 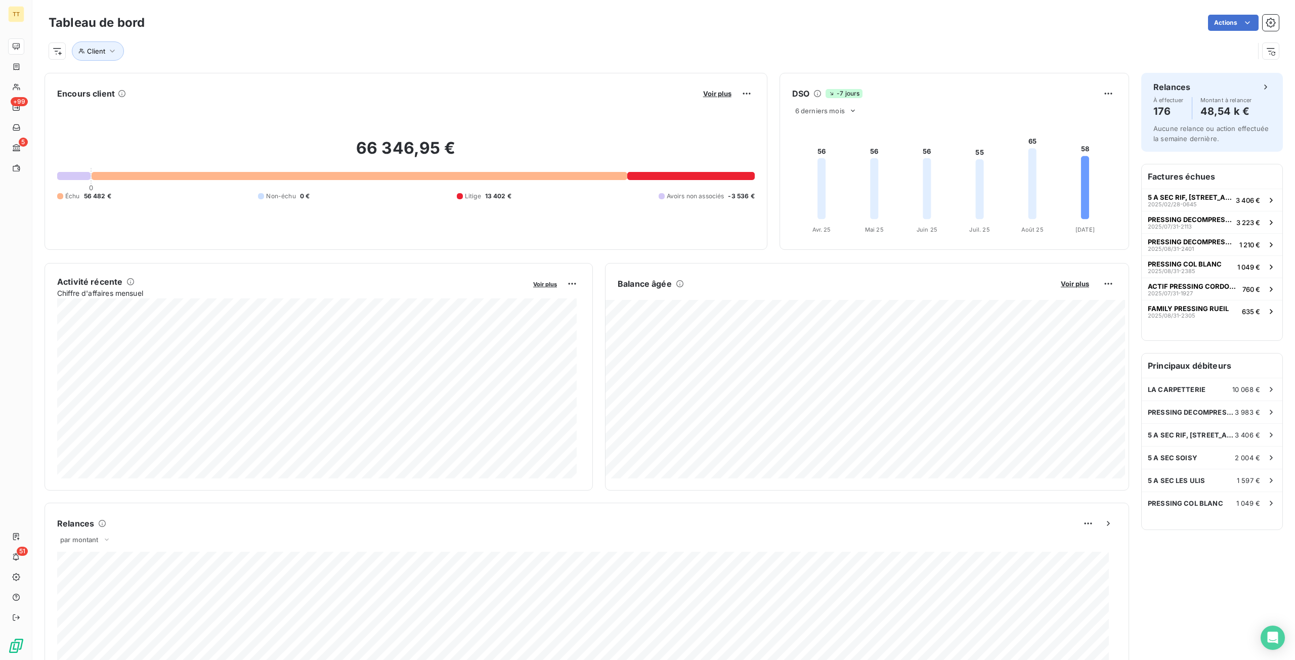 What do you see at coordinates (1212, 267) in the screenshot?
I see `button: PRESSING COL BLANC2025/08/31-23851 049 €` at bounding box center [1212, 267].